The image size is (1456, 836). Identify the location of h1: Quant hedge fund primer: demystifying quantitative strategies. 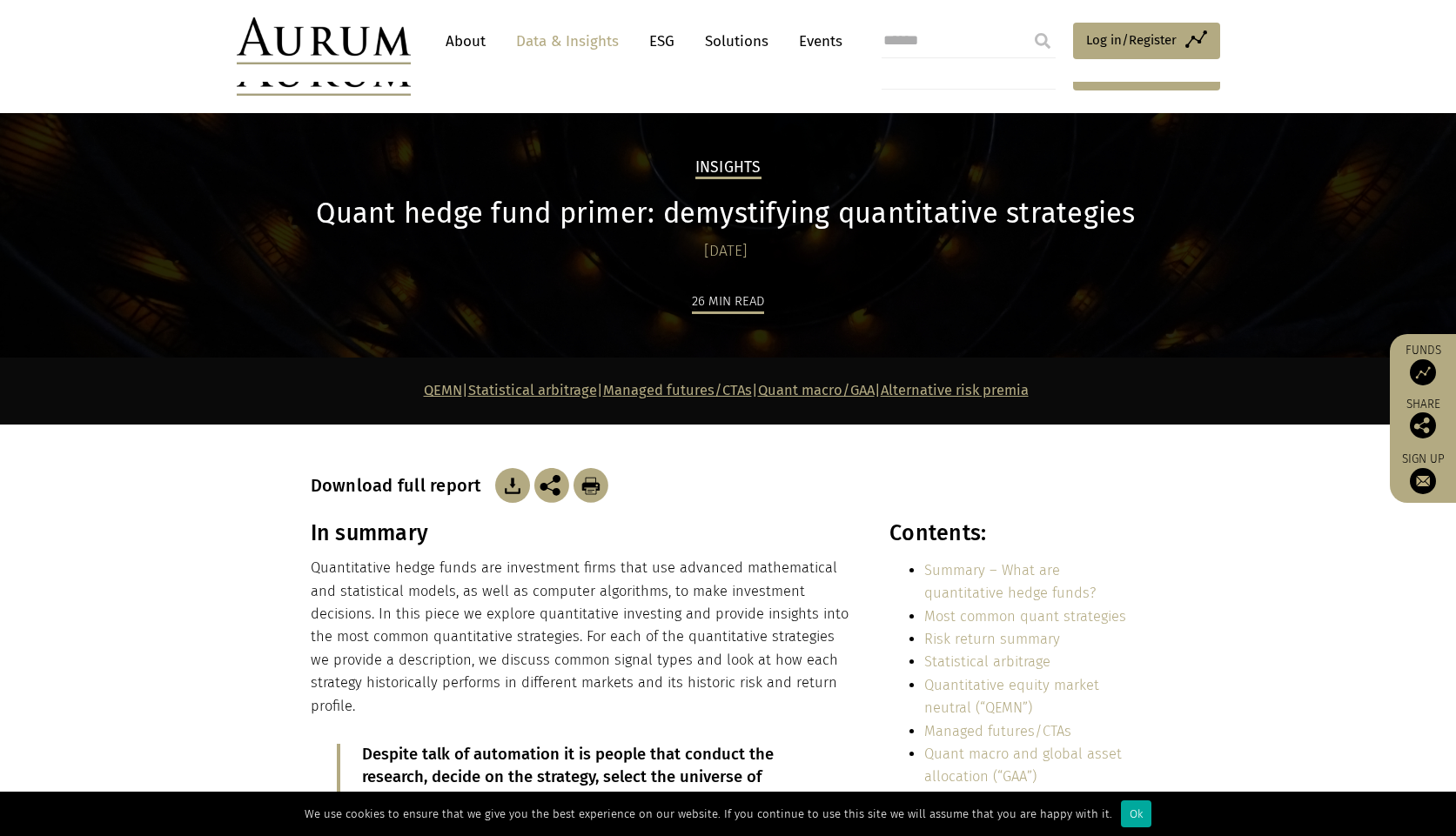
(726, 213).